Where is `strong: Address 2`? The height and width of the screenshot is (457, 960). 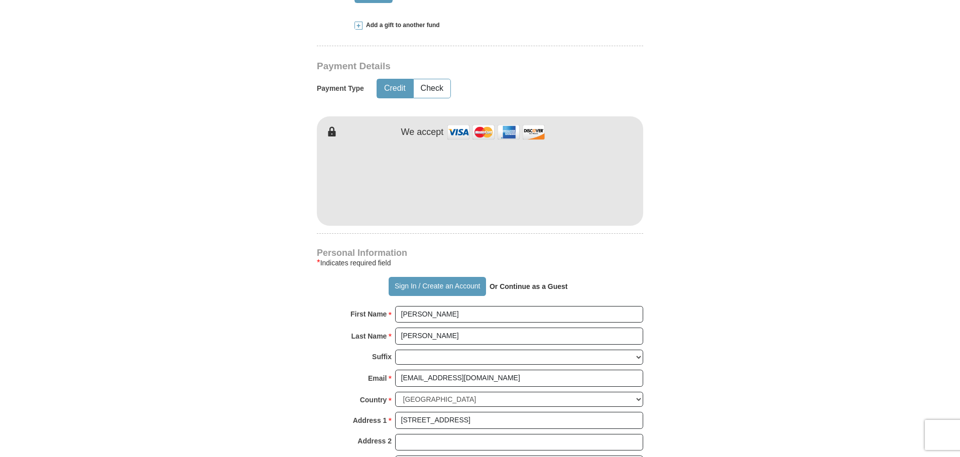 strong: Address 2 is located at coordinates (375, 441).